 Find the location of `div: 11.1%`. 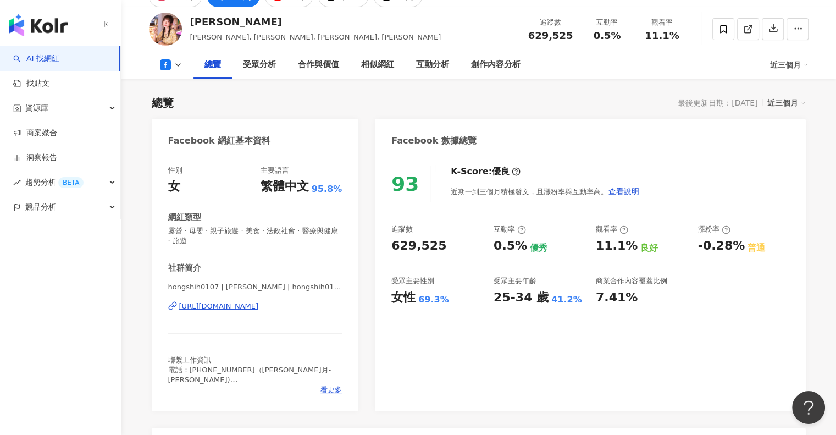

div: 11.1% is located at coordinates (617, 246).